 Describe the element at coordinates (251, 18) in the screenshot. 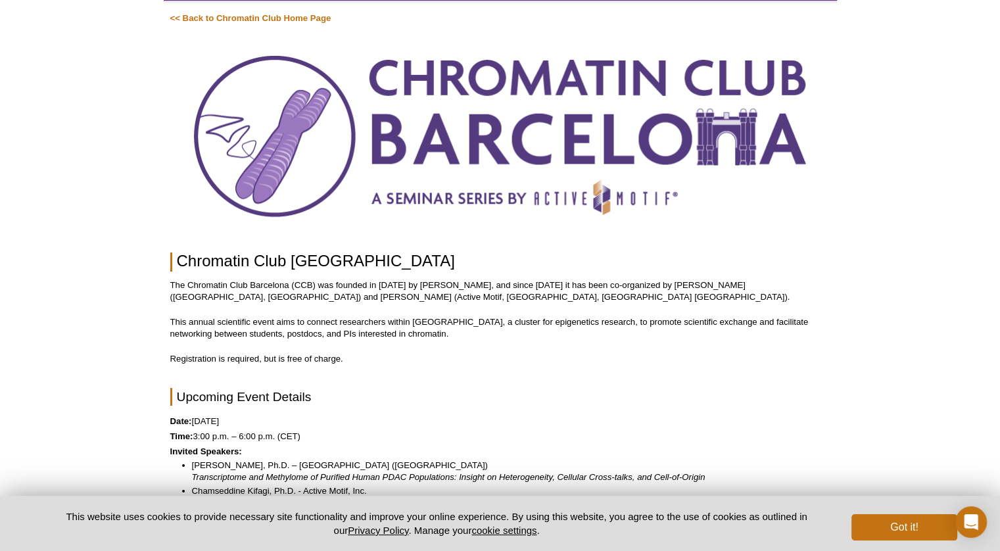

I see `a: << Back to Chromatin Club Home Page` at that location.